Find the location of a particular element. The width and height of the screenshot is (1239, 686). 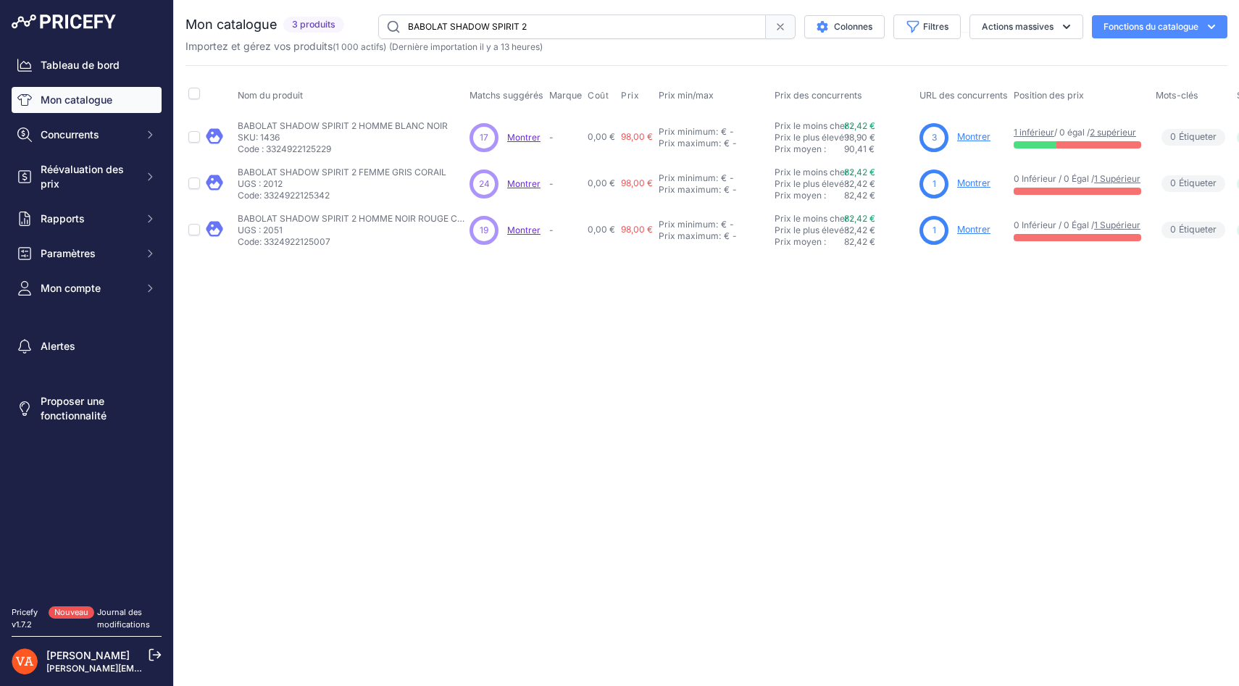

font: Mon catalogue is located at coordinates (231, 24).